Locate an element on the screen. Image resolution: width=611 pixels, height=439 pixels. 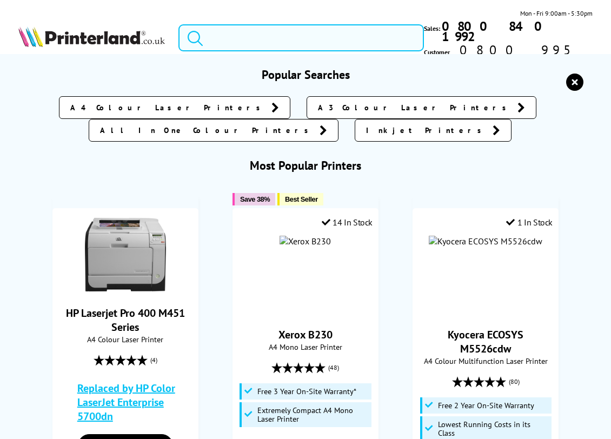
span: A4 Colour Laser Printer is located at coordinates (125, 339).